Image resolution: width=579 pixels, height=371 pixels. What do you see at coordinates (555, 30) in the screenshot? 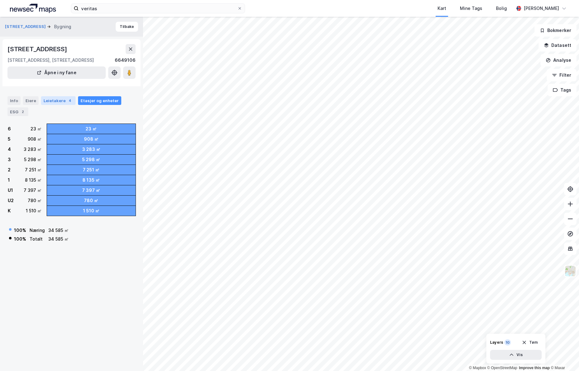
I see `button: Bokmerker` at bounding box center [555, 30].